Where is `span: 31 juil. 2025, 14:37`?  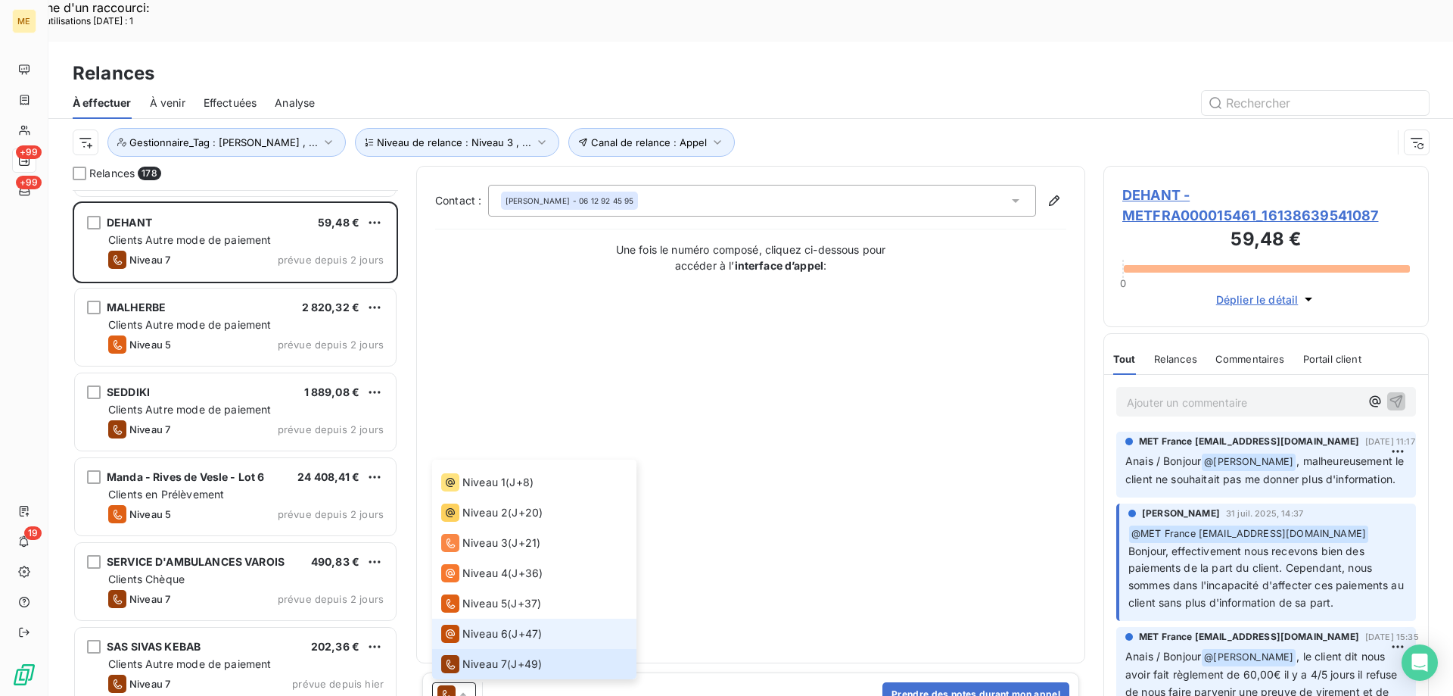
span: 31 juil. 2025, 14:37 is located at coordinates (1265, 513).